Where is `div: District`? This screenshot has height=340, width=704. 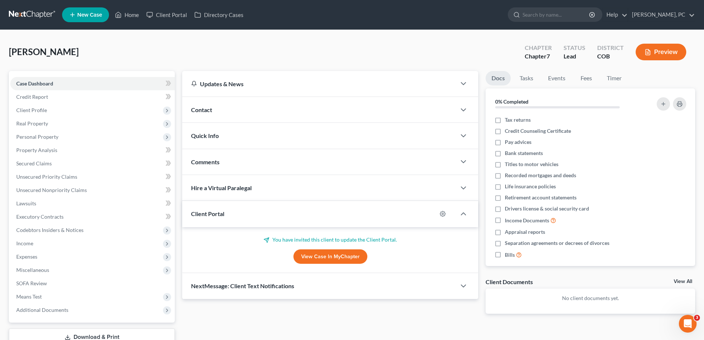
div: District is located at coordinates (611, 48).